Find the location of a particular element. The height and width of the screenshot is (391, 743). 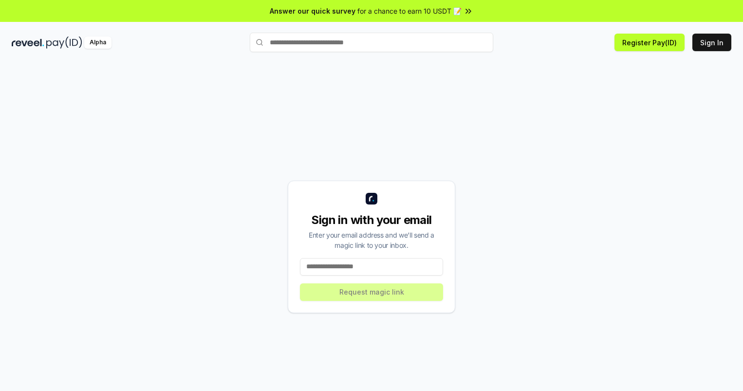

span: for a chance to earn 10 USDT 📝 is located at coordinates (409, 11).